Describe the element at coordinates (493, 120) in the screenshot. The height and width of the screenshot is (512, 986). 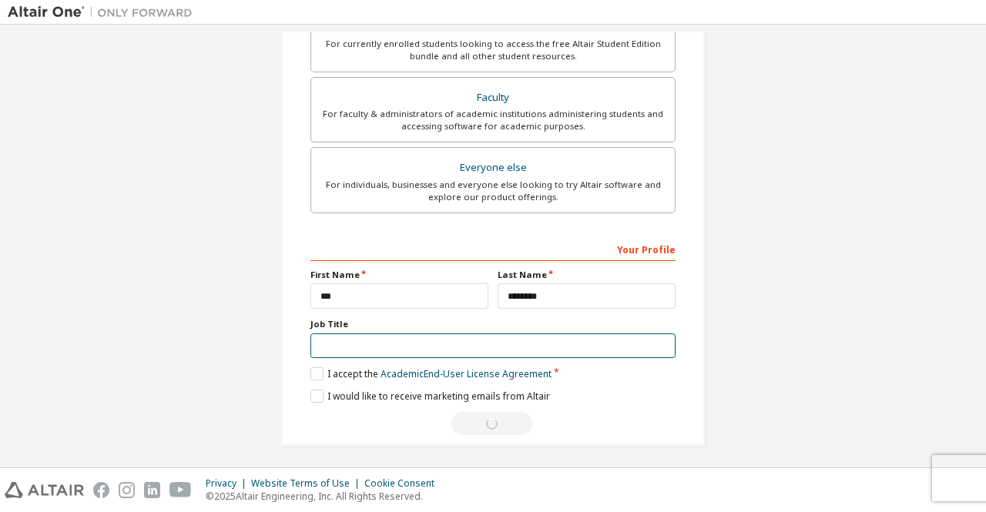
I see `div: For faculty & administrators of academic institutions administering students and accessing softwa...` at that location.